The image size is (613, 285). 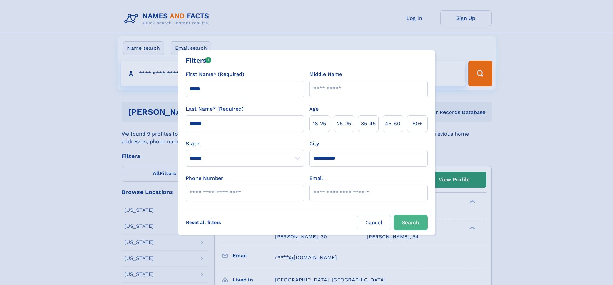 What do you see at coordinates (198, 60) in the screenshot?
I see `div: Filters` at bounding box center [198, 60].